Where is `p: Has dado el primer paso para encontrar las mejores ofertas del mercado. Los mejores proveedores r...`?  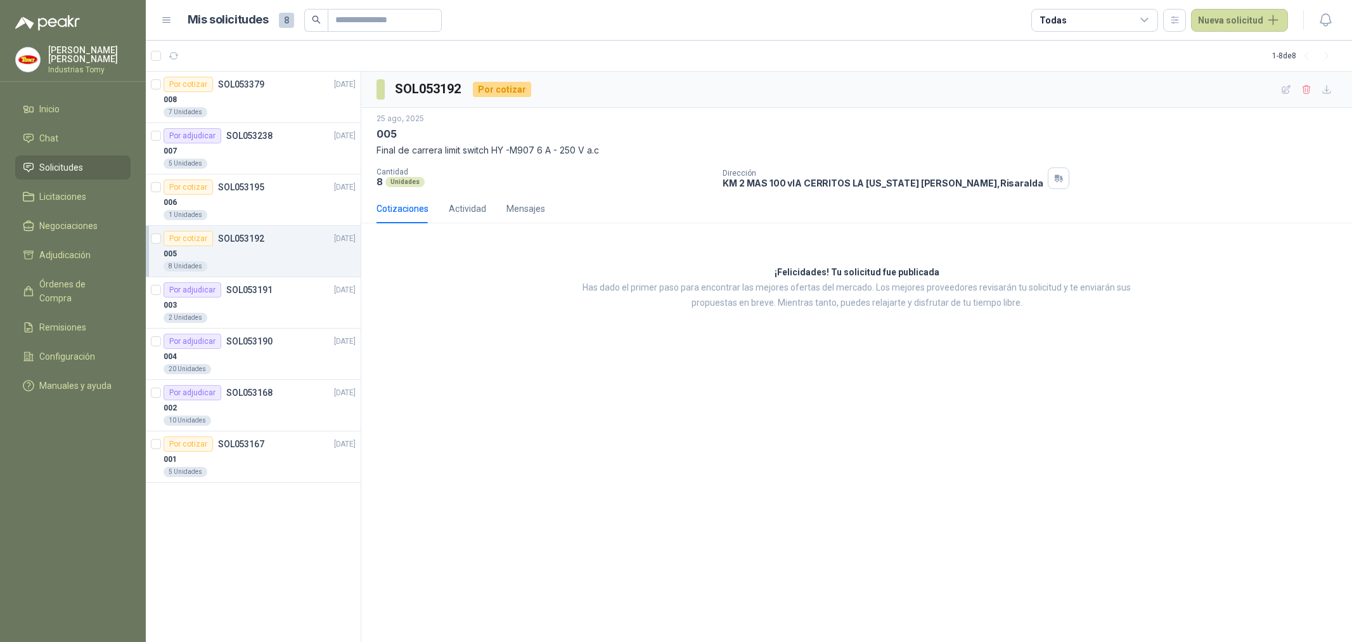
p: Has dado el primer paso para encontrar las mejores ofertas del mercado. Los mejores proveedores r... is located at coordinates (857, 295).